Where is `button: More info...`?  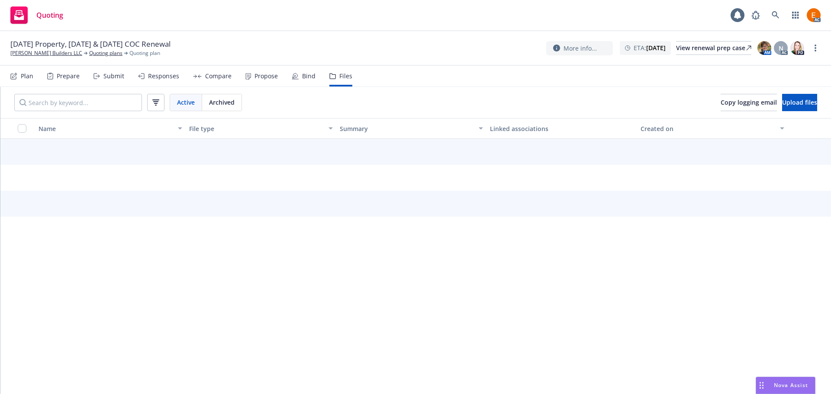
button: More info... is located at coordinates (579, 48).